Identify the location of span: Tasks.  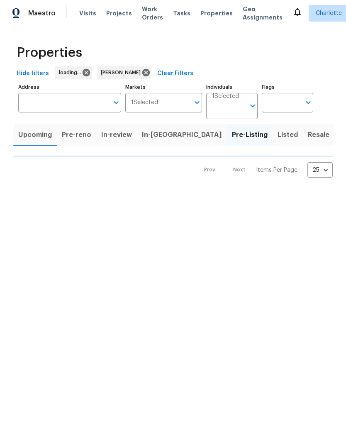
(182, 13).